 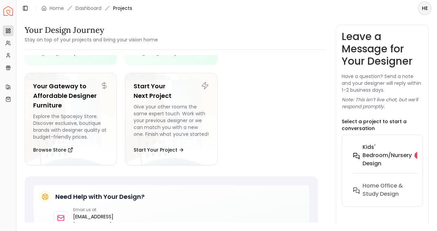 What do you see at coordinates (87, 8) in the screenshot?
I see `nav: breadcrumb` at bounding box center [87, 8].